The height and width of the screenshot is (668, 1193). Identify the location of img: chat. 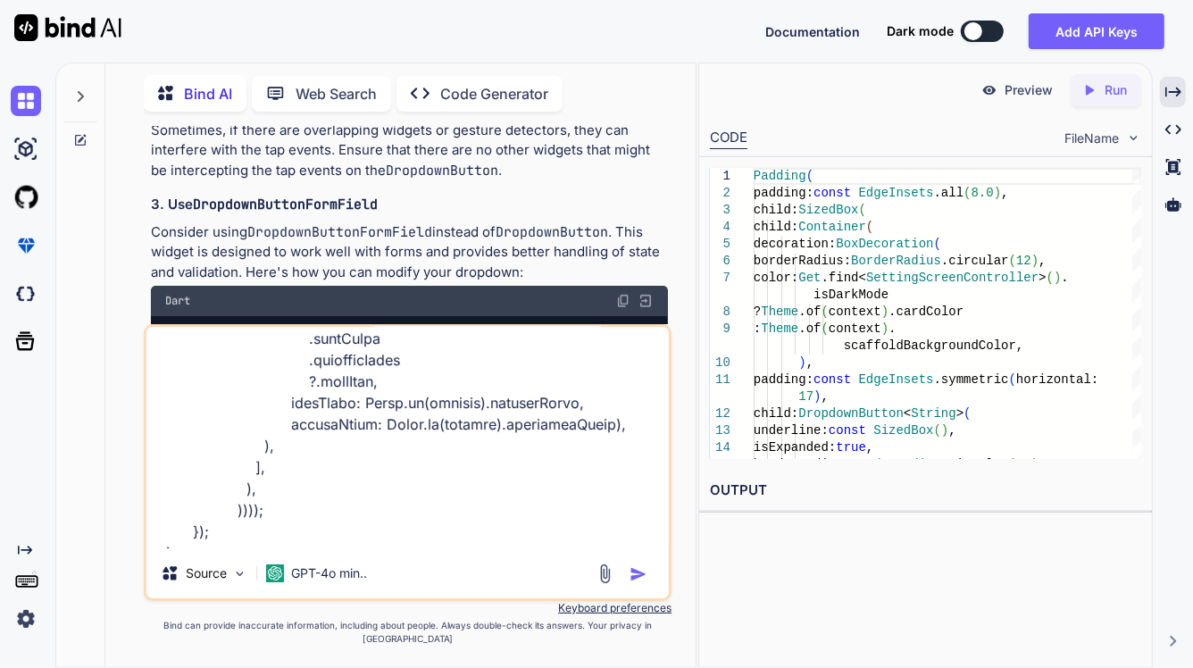
(26, 101).